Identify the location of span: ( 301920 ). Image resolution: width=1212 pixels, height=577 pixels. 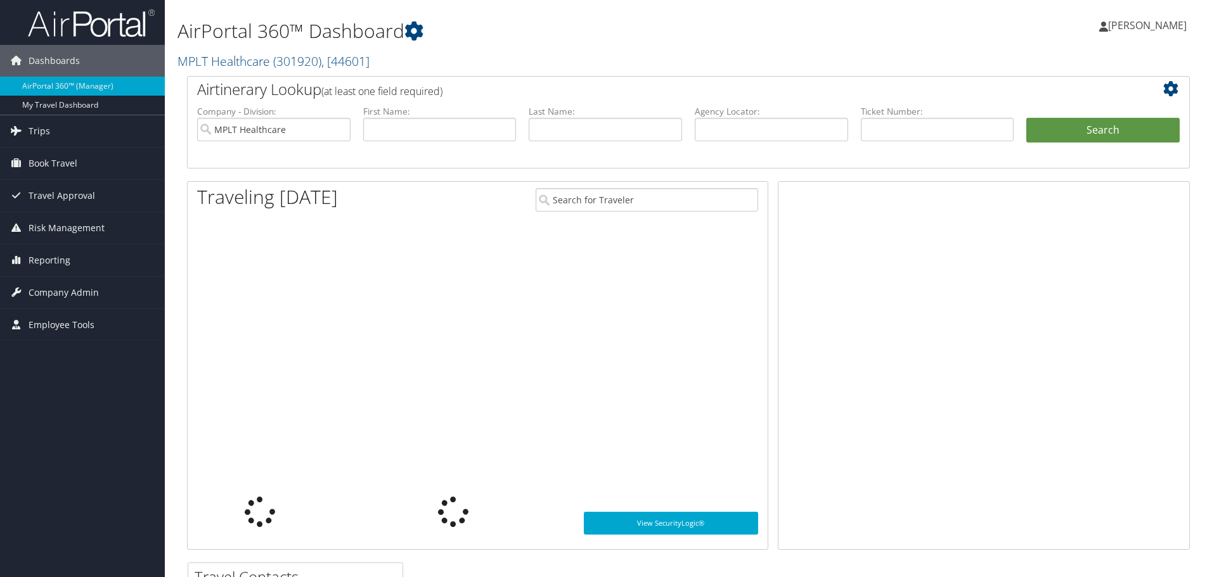
(297, 61).